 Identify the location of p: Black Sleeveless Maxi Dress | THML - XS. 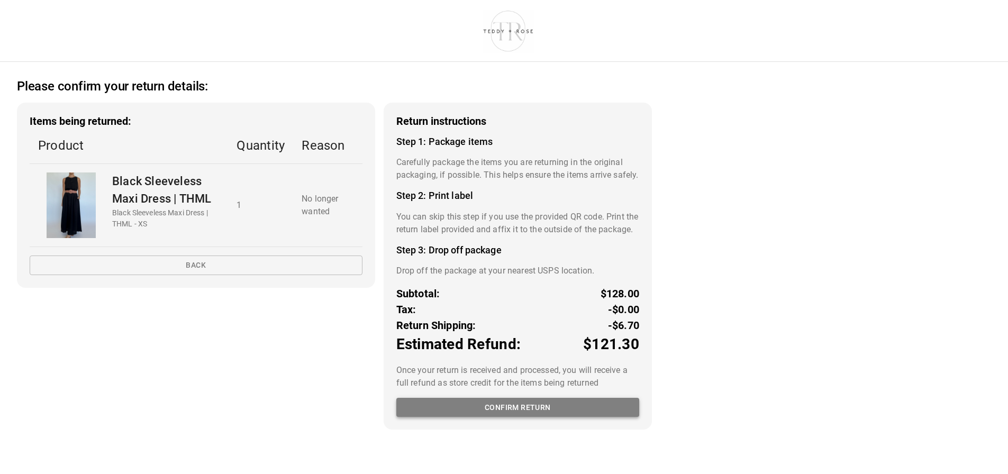
(166, 219).